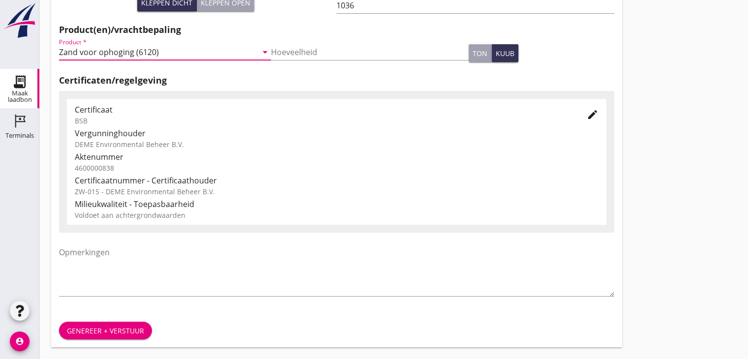 The height and width of the screenshot is (359, 748). Describe the element at coordinates (480, 53) in the screenshot. I see `button: ton` at that location.